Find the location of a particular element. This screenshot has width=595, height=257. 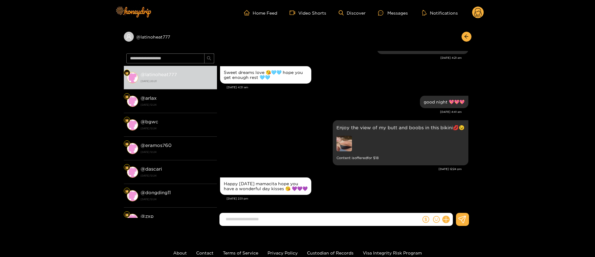

a: Video Shorts is located at coordinates (308, 13).